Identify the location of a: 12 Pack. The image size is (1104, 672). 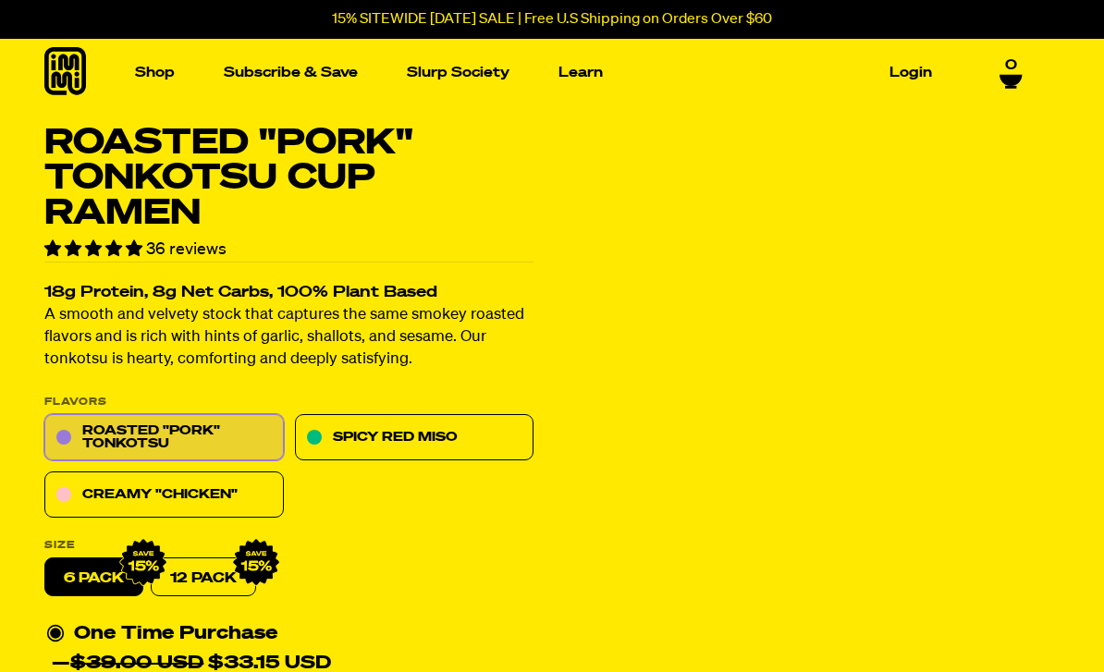
(203, 578).